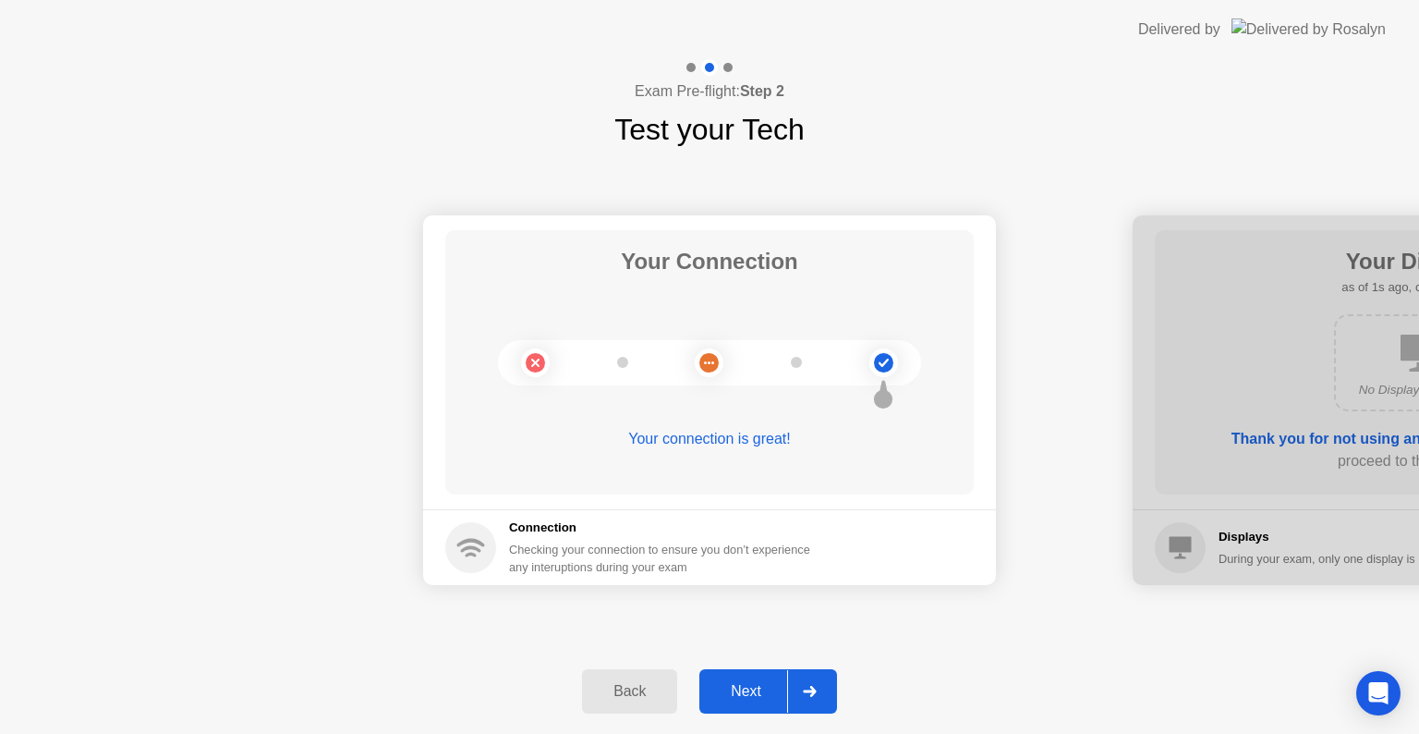  What do you see at coordinates (746, 691) in the screenshot?
I see `div: Next` at bounding box center [746, 691].